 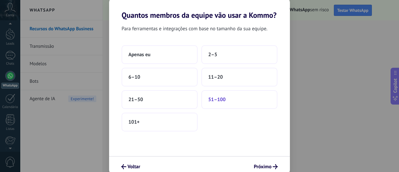 I want to click on span: 51–100, so click(x=217, y=99).